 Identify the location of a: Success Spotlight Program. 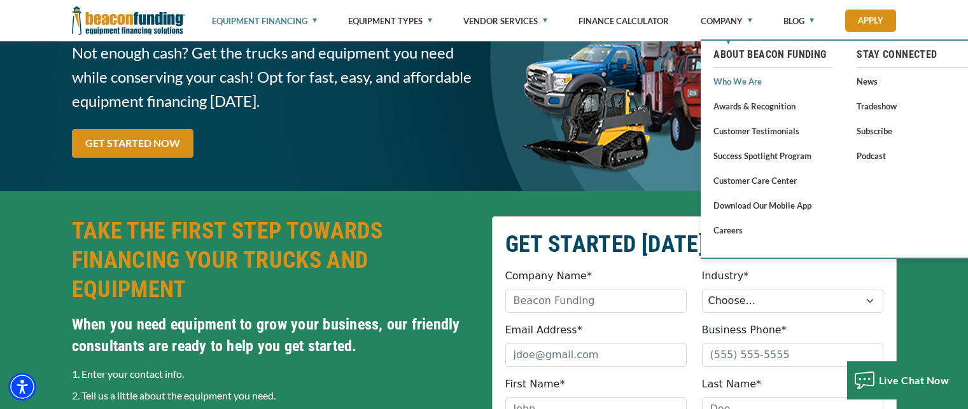
(772, 155).